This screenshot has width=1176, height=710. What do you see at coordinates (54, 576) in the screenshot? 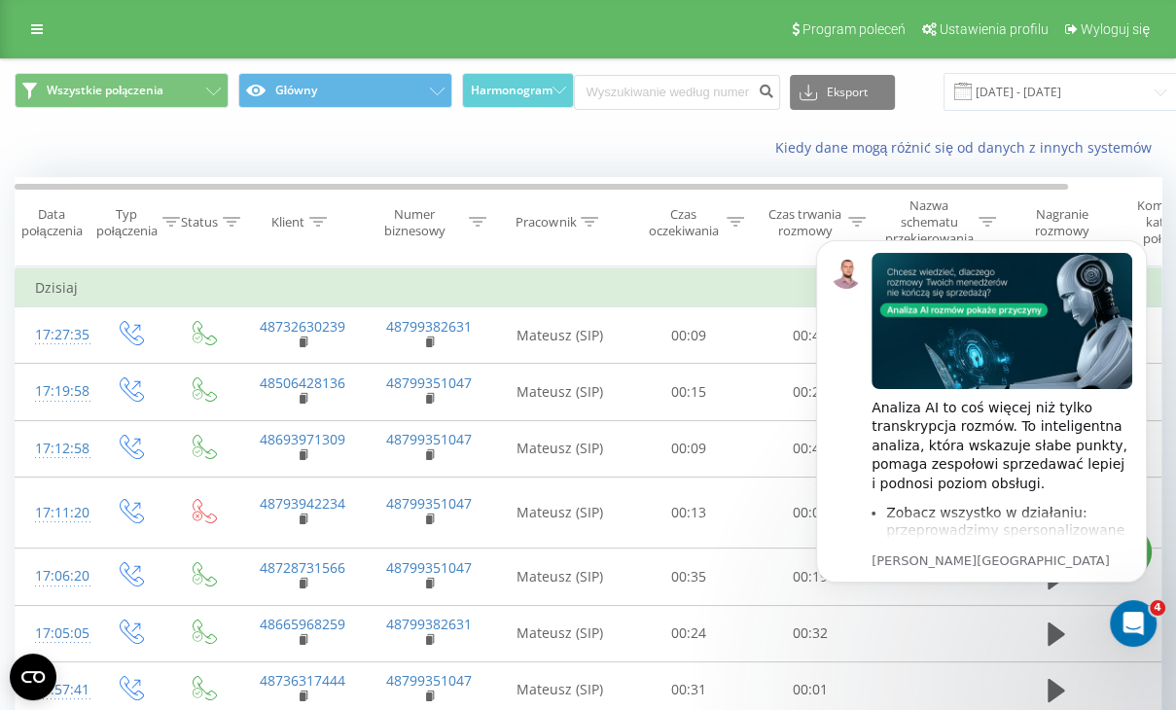
I see `div: 17:06:20` at bounding box center [54, 576].